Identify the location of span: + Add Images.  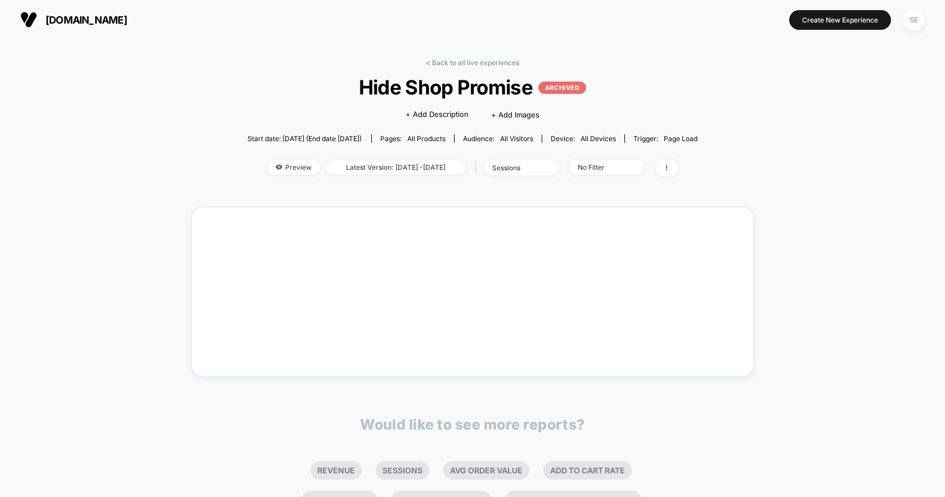
(515, 115).